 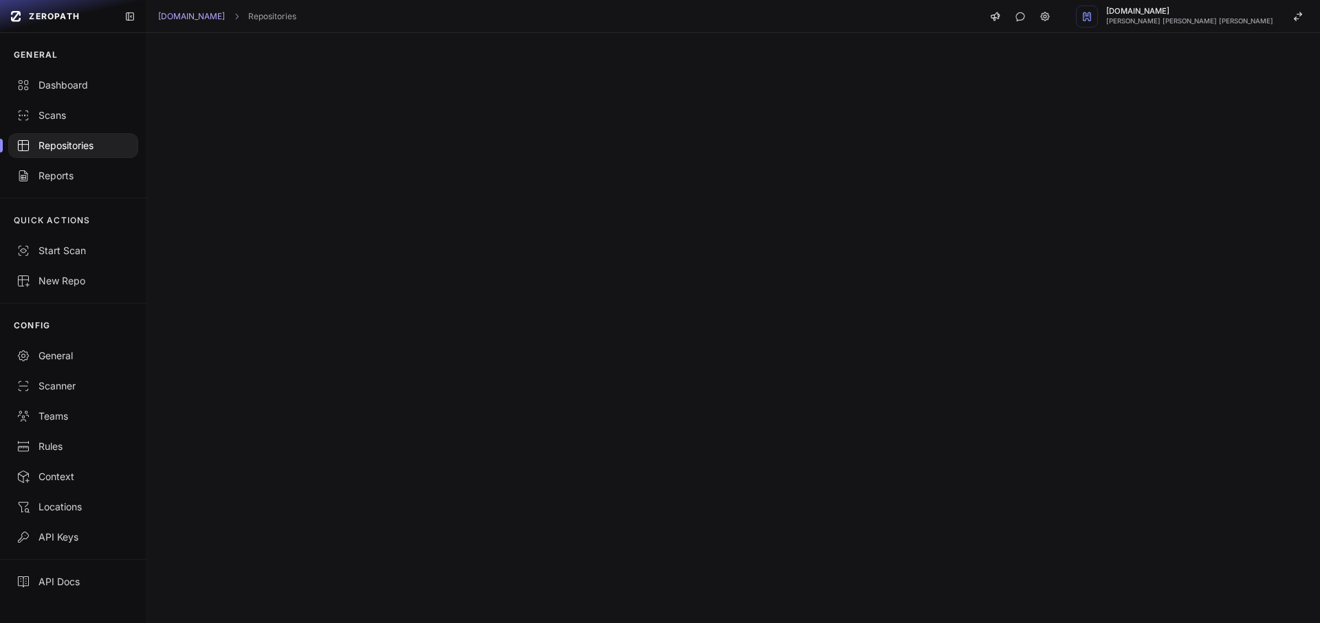 What do you see at coordinates (227, 16) in the screenshot?
I see `nav: breadcrumb` at bounding box center [227, 16].